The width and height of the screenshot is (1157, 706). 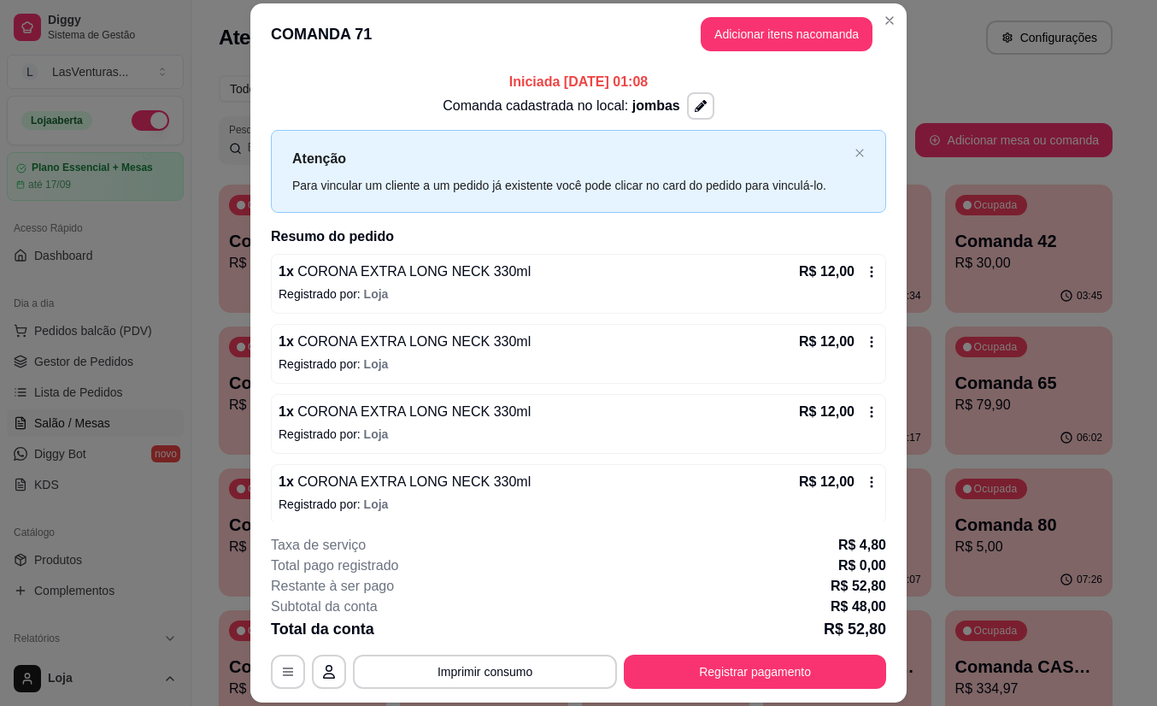 I want to click on p: R$ 4,80, so click(x=862, y=545).